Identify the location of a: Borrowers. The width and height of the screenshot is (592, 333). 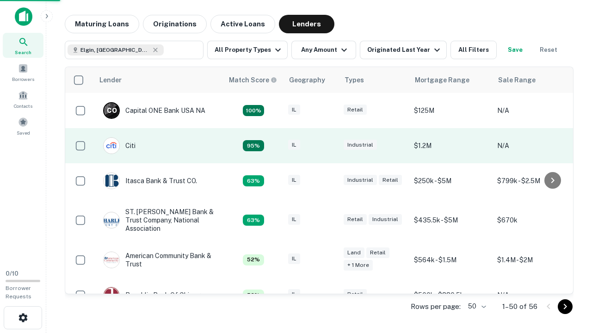
(23, 72).